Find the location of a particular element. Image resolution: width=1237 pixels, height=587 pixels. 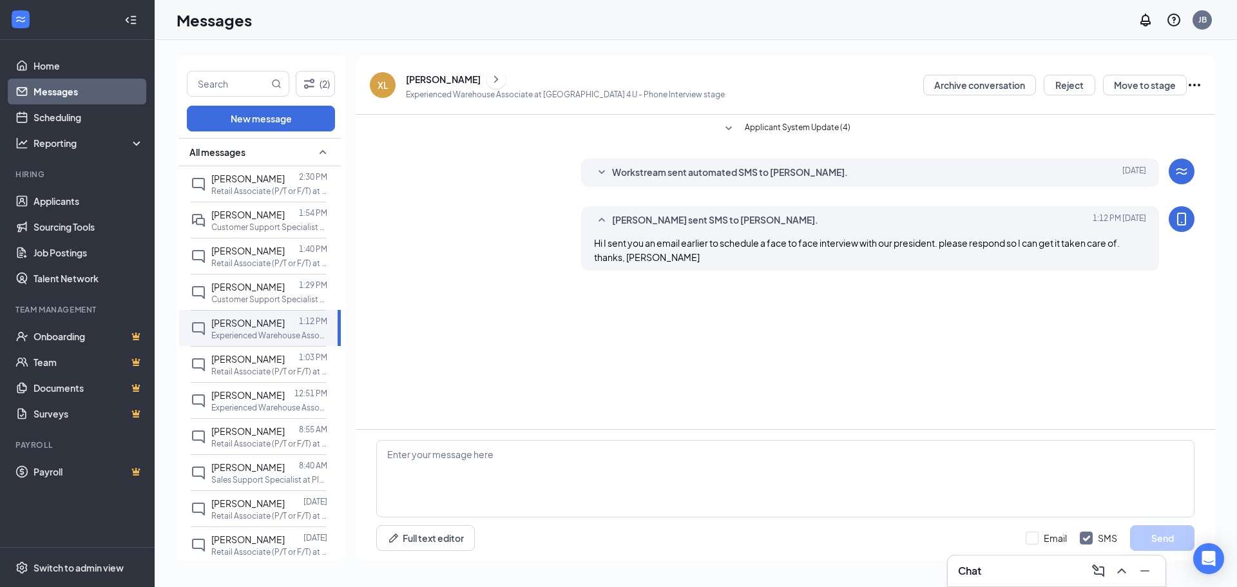

button: ComposeMessage is located at coordinates (1098, 571).